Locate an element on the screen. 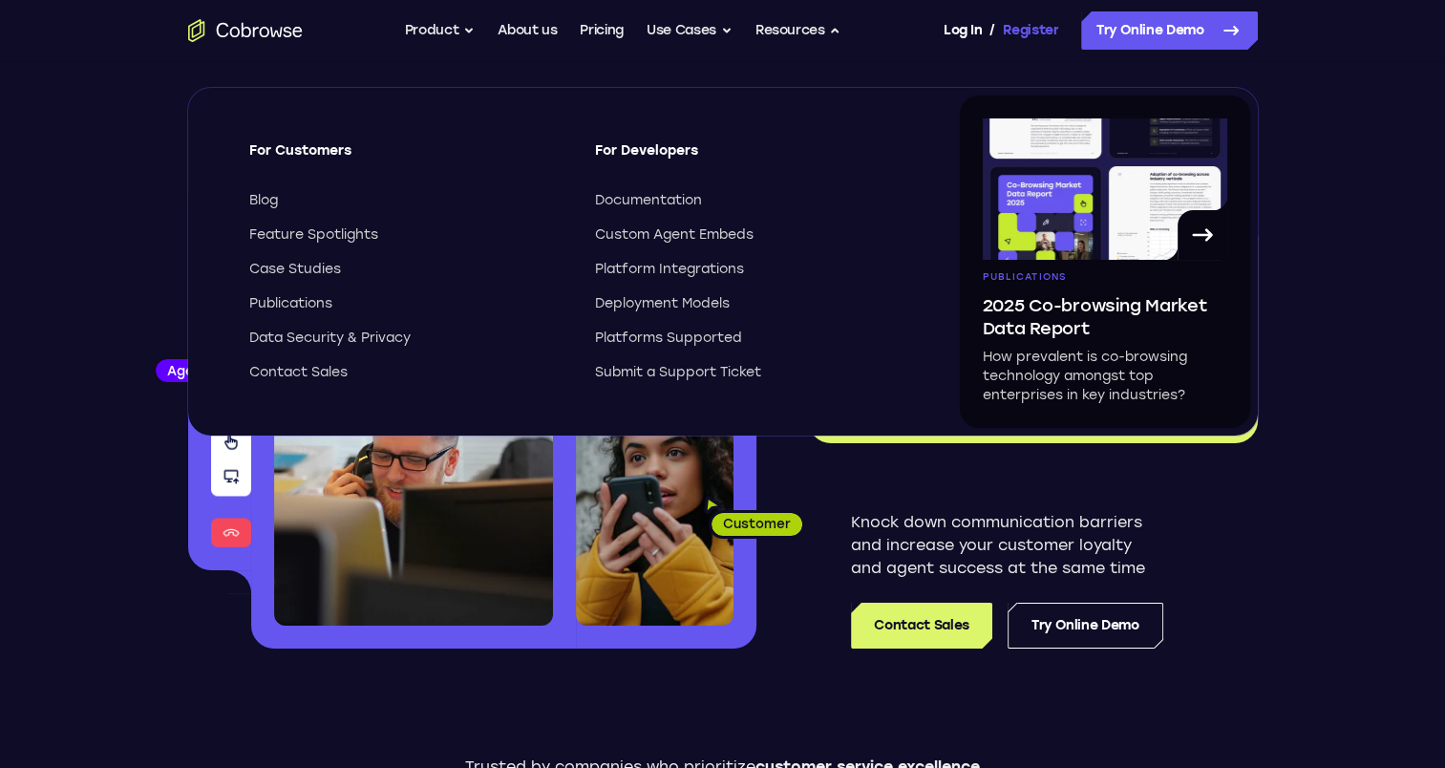  a: Data Security & Privacy is located at coordinates (405, 338).